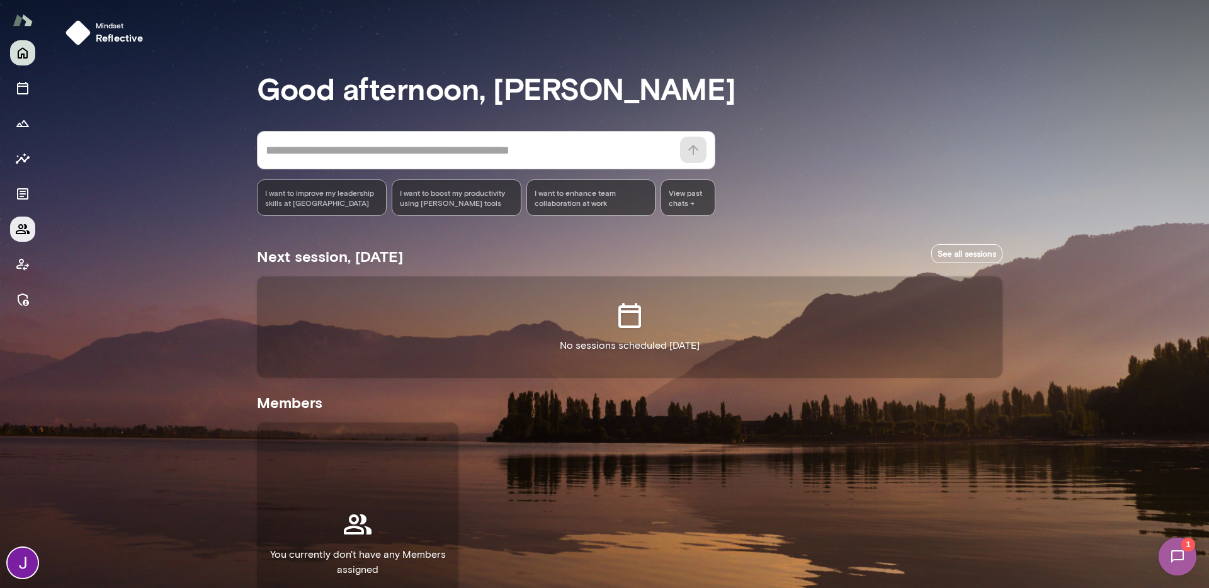 The height and width of the screenshot is (588, 1209). What do you see at coordinates (630, 402) in the screenshot?
I see `h5: Members` at bounding box center [630, 402].